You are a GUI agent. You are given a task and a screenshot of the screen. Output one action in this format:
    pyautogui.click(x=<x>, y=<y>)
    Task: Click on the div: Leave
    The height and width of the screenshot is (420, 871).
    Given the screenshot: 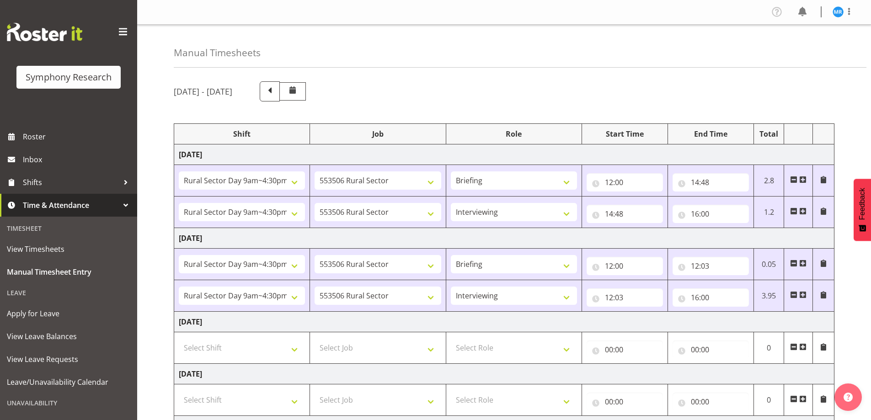 What is the action you would take?
    pyautogui.click(x=69, y=293)
    